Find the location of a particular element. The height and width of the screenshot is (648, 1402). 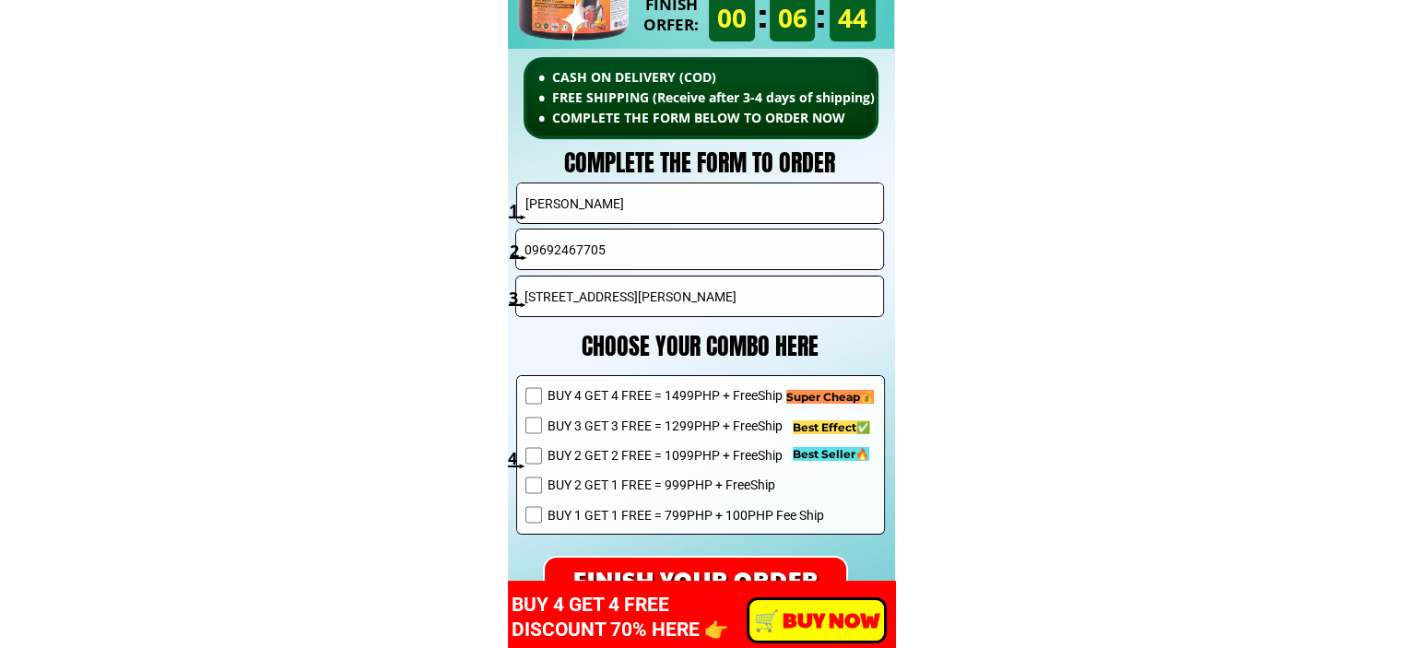

h3: COMPLETE THE FORM TO ORDER is located at coordinates (699, 163).